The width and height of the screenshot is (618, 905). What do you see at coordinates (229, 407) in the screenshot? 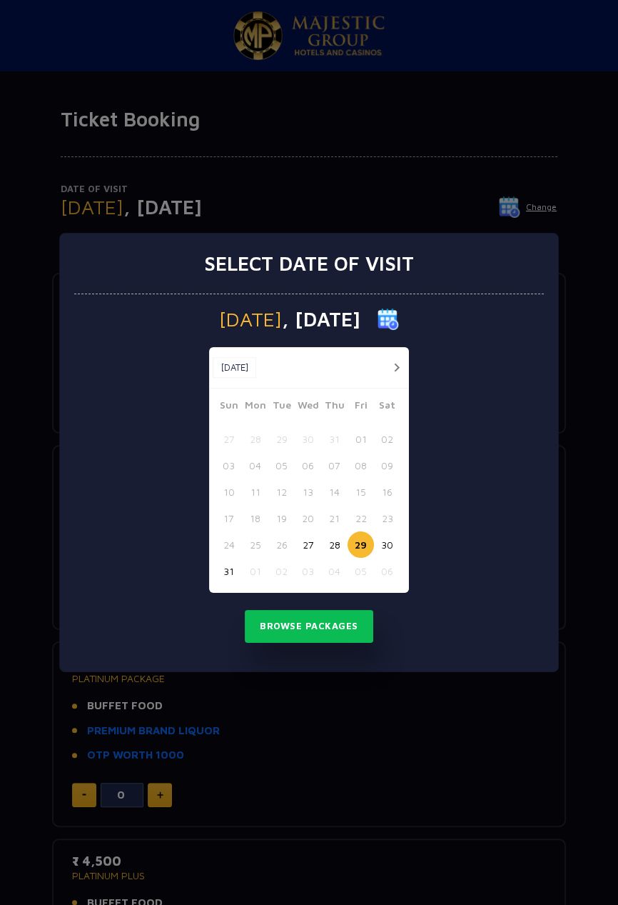
I see `span: Sun` at bounding box center [229, 407].